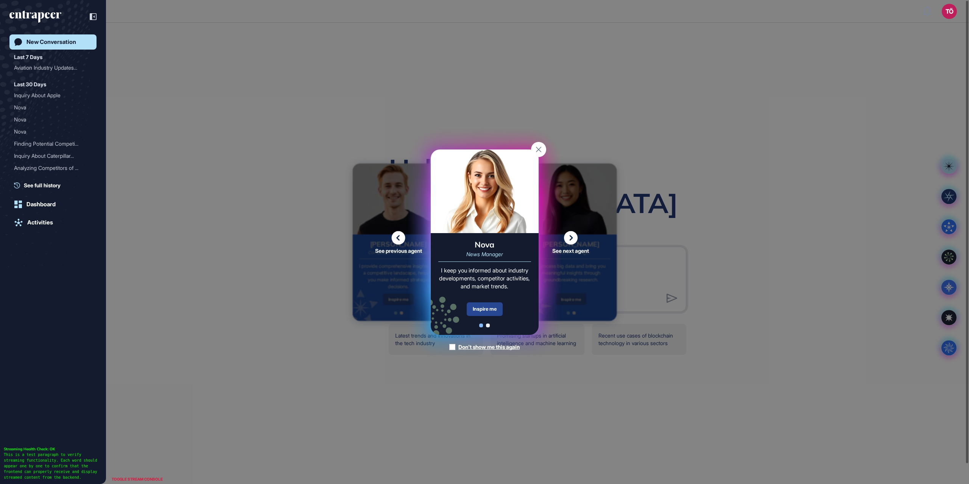 Image resolution: width=969 pixels, height=484 pixels. Describe the element at coordinates (41, 204) in the screenshot. I see `div: Dashboard` at that location.